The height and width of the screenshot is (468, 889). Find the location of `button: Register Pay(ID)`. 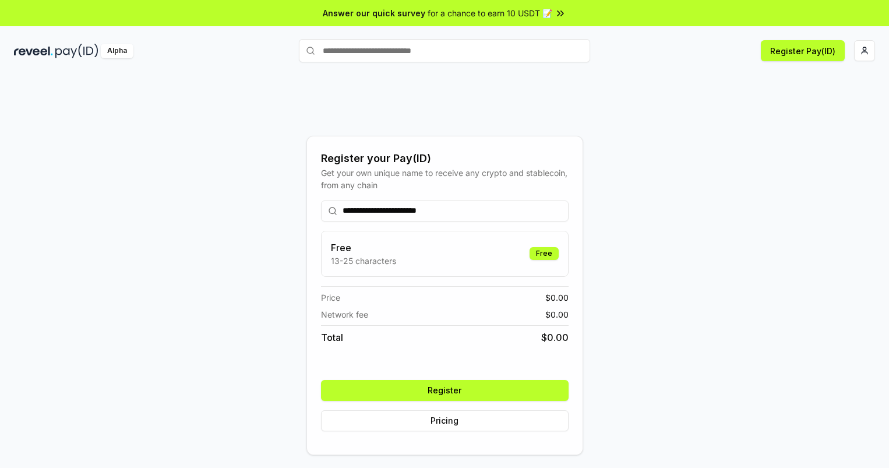

button: Register Pay(ID) is located at coordinates (803, 51).